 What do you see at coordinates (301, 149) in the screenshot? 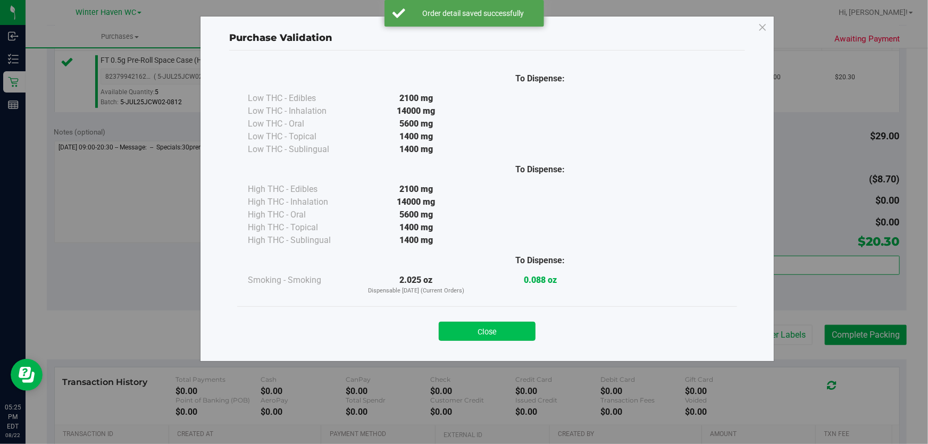
I see `div: Low THC - Sublingual` at bounding box center [301, 149].